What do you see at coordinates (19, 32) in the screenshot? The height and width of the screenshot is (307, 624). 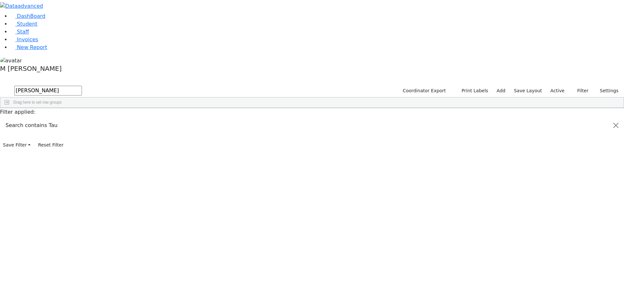 I see `a: Staff` at bounding box center [19, 32].